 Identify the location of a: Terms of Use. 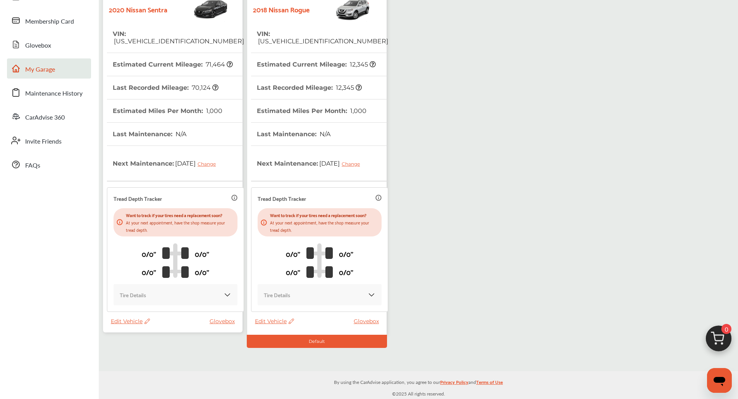
(489, 384).